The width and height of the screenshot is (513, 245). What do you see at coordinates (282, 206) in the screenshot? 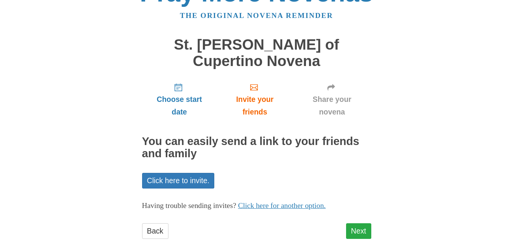
I see `a: Click here for another option.` at bounding box center [282, 206].